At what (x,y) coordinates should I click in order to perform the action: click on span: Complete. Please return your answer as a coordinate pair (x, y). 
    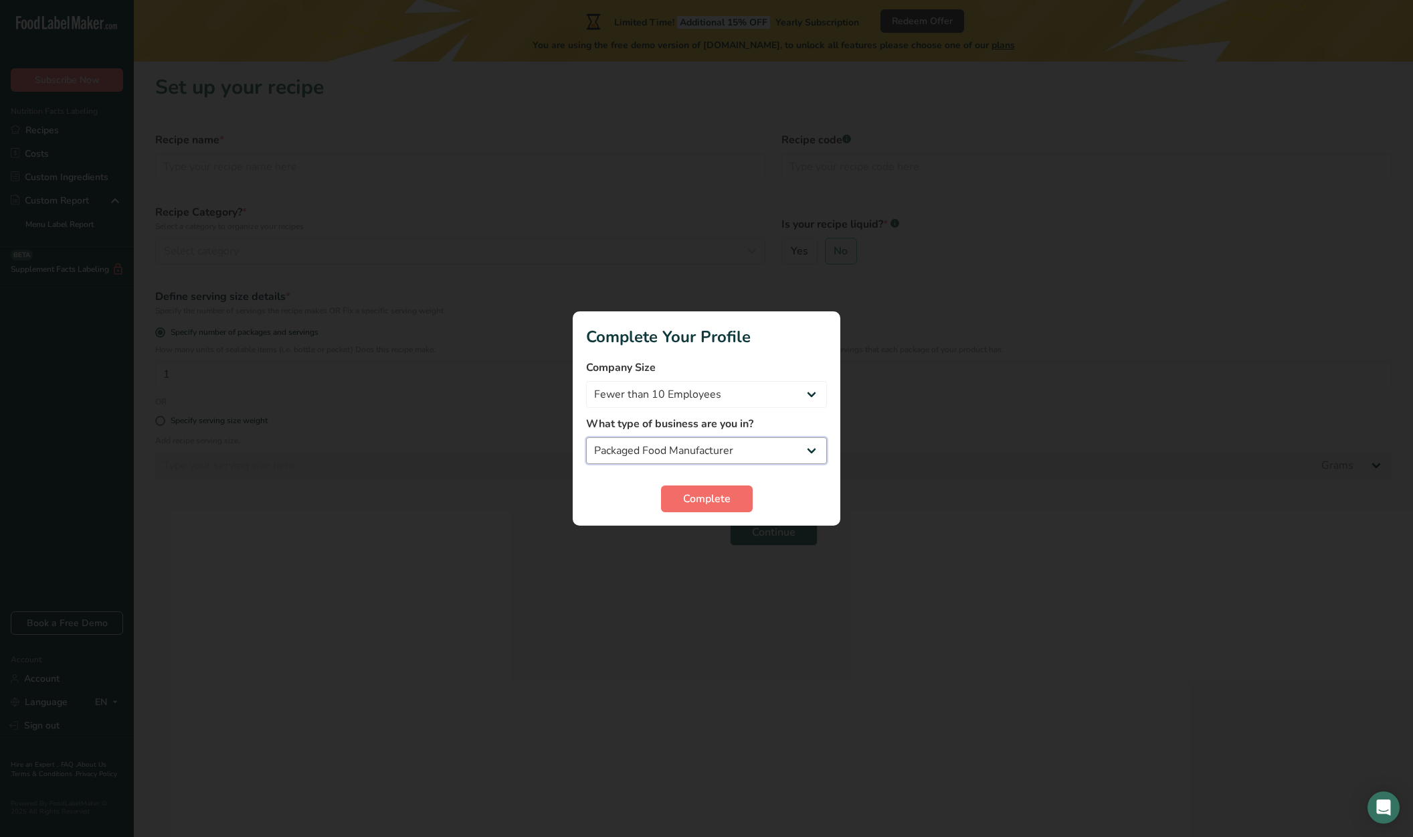
    Looking at the image, I should click on (707, 499).